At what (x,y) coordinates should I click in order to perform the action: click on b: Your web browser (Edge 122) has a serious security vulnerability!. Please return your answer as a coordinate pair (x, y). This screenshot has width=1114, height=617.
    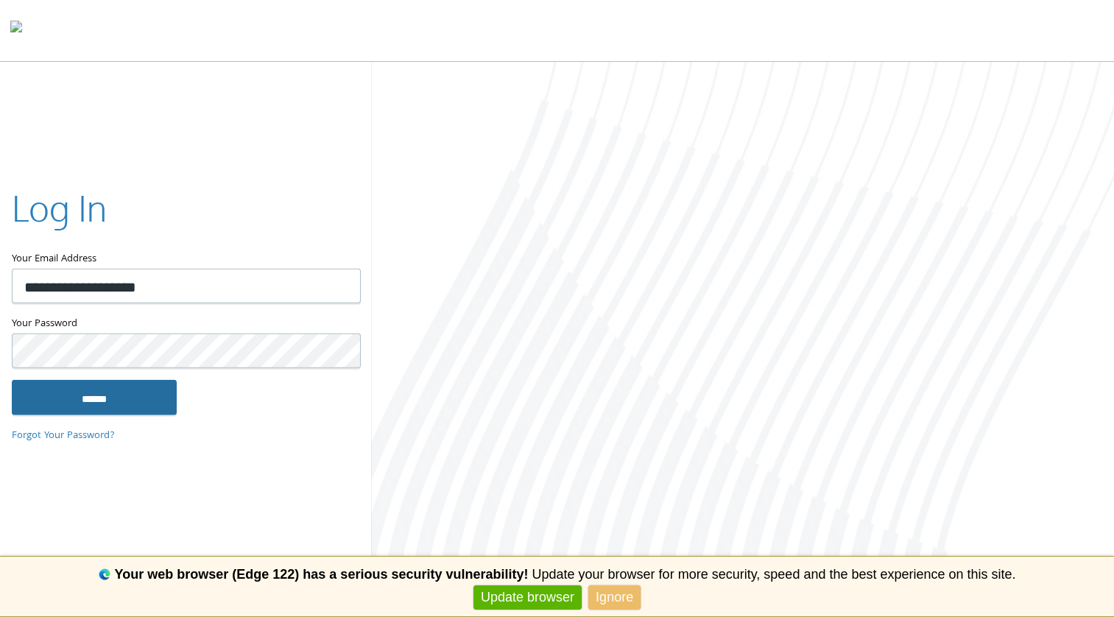
    Looking at the image, I should click on (322, 574).